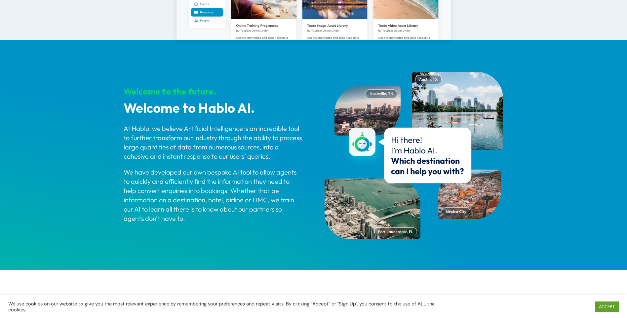 The height and width of the screenshot is (318, 627). What do you see at coordinates (213, 92) in the screenshot?
I see `div: Welcome to the future.` at bounding box center [213, 92].